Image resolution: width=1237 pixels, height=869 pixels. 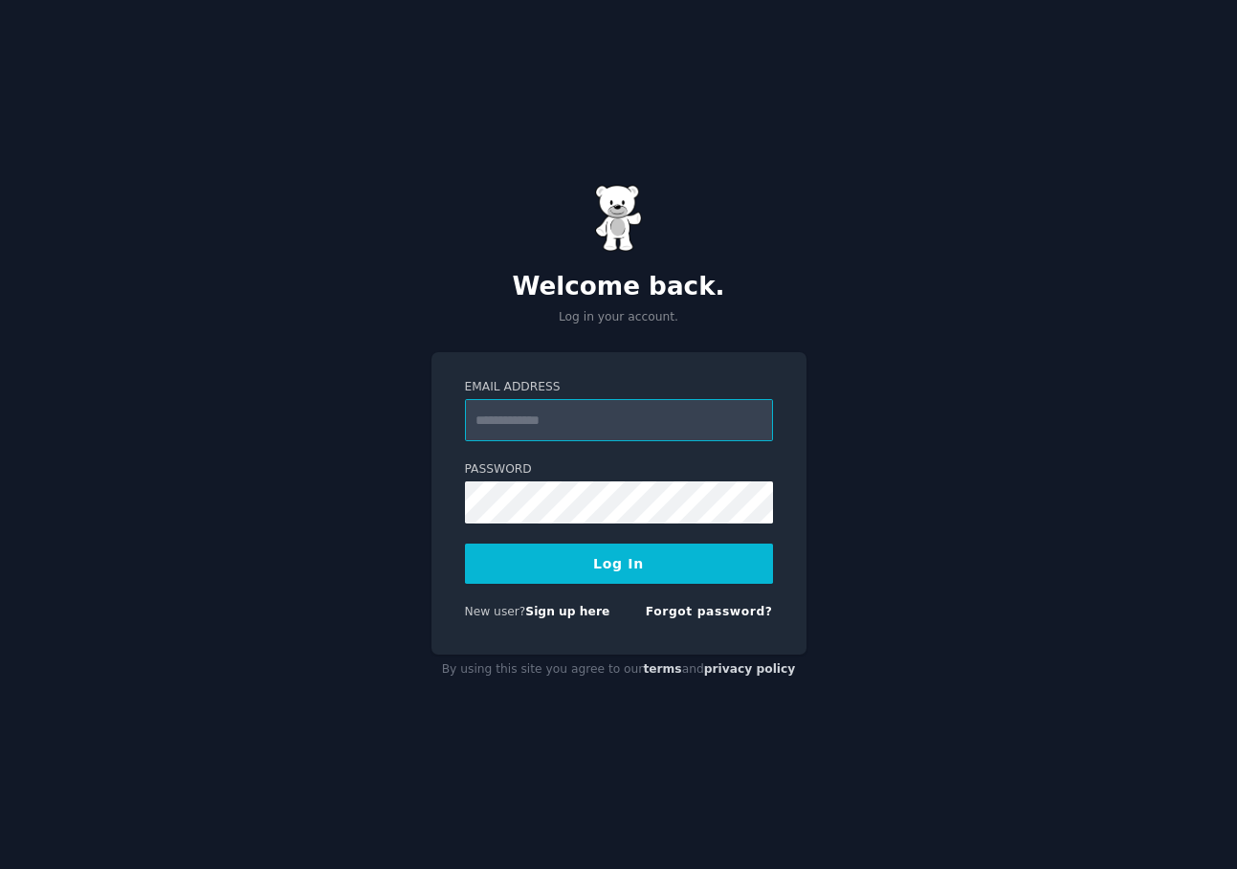 I want to click on button: Log In, so click(x=619, y=564).